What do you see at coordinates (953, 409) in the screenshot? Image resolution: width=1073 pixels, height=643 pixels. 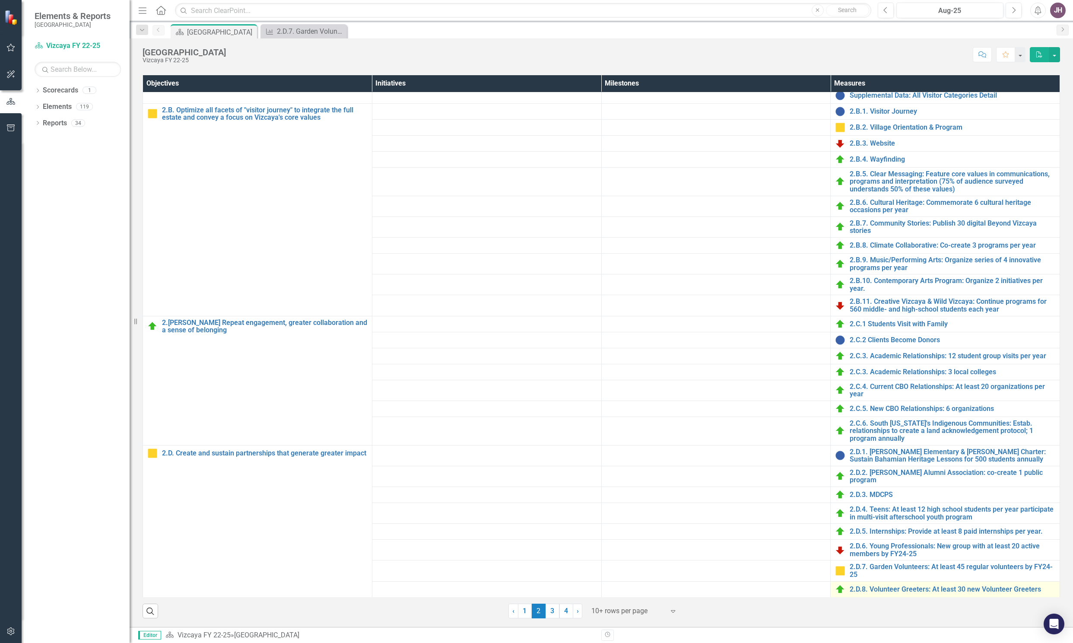 I see `a: 2.C.5. New CBO Relationships: 6 organizations` at bounding box center [953, 409].